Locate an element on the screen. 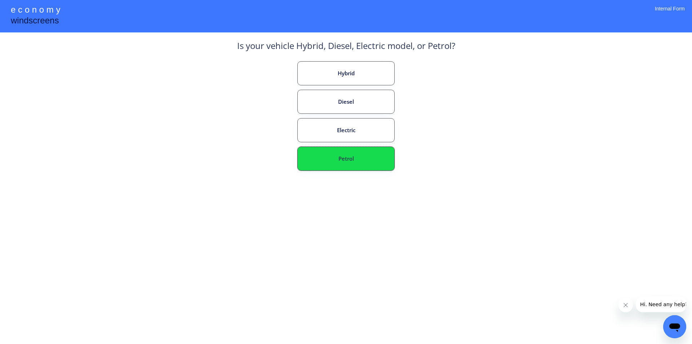 This screenshot has height=344, width=692. button: Hybrid is located at coordinates (346, 73).